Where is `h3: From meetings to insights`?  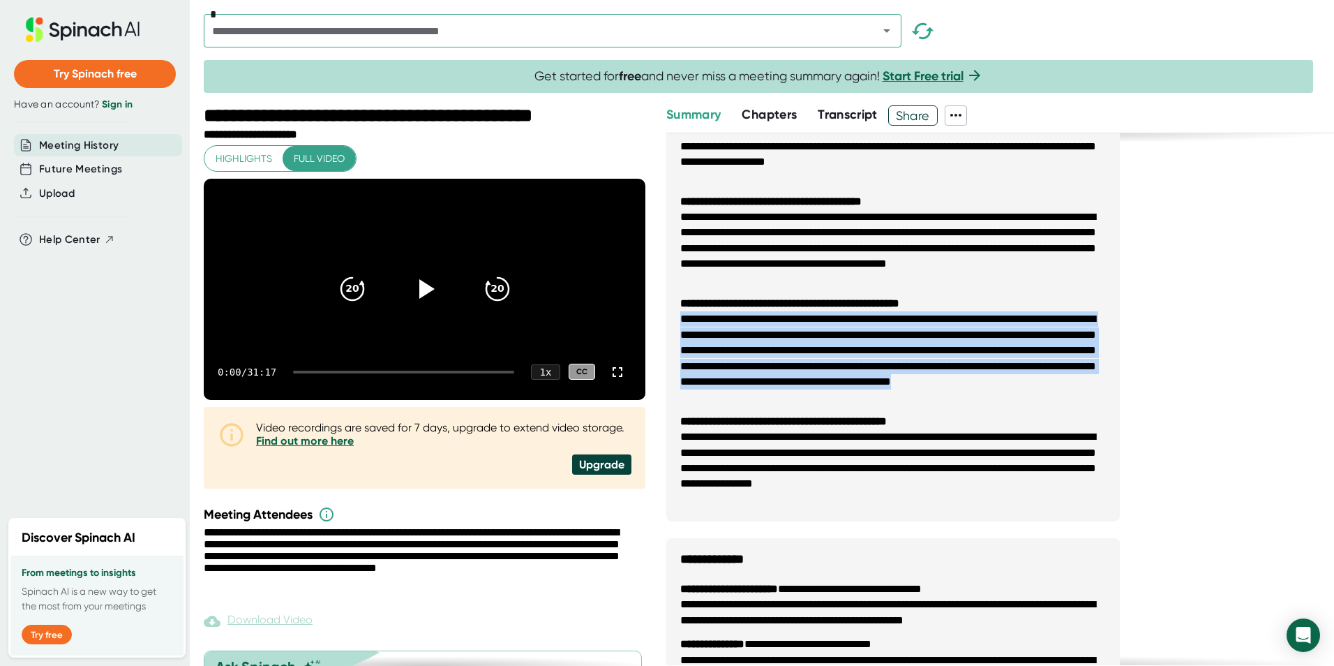 h3: From meetings to insights is located at coordinates (97, 573).